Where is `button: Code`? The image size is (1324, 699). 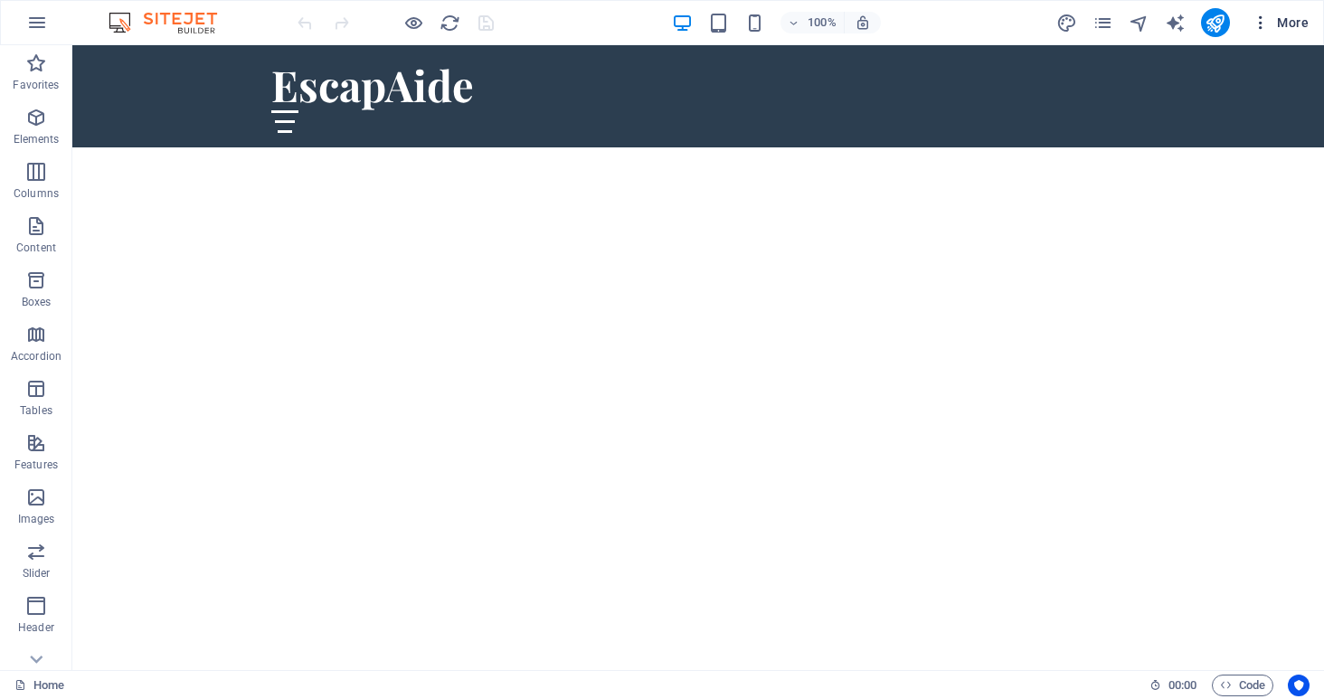
button: Code is located at coordinates (1243, 686).